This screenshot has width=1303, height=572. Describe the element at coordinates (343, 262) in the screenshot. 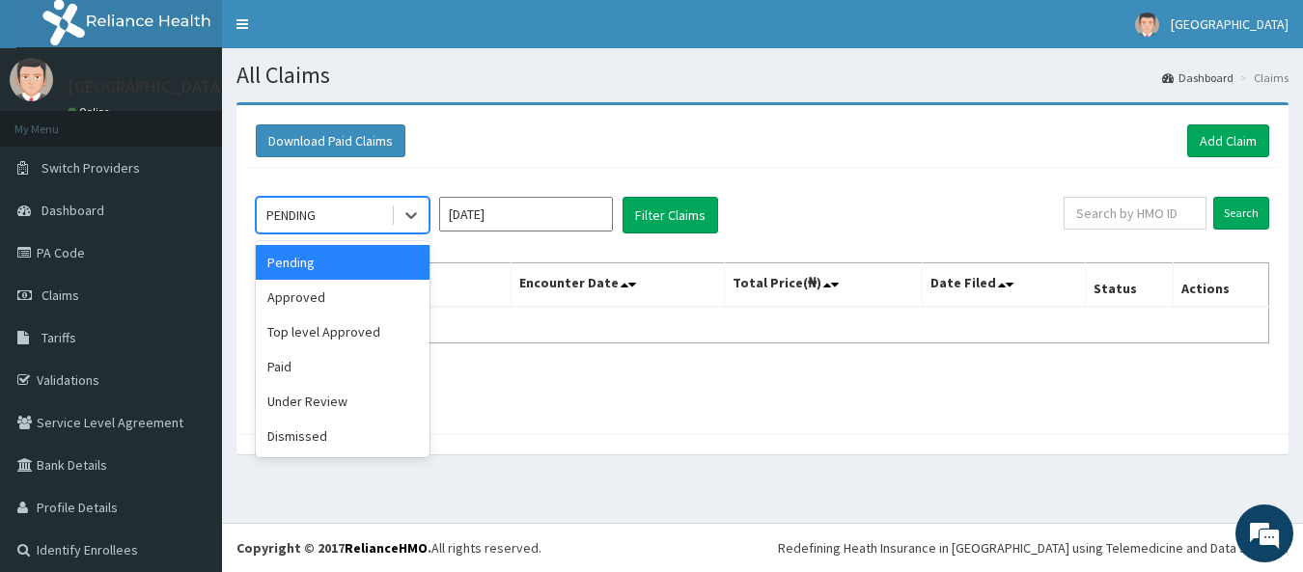

I see `div: Pending` at that location.